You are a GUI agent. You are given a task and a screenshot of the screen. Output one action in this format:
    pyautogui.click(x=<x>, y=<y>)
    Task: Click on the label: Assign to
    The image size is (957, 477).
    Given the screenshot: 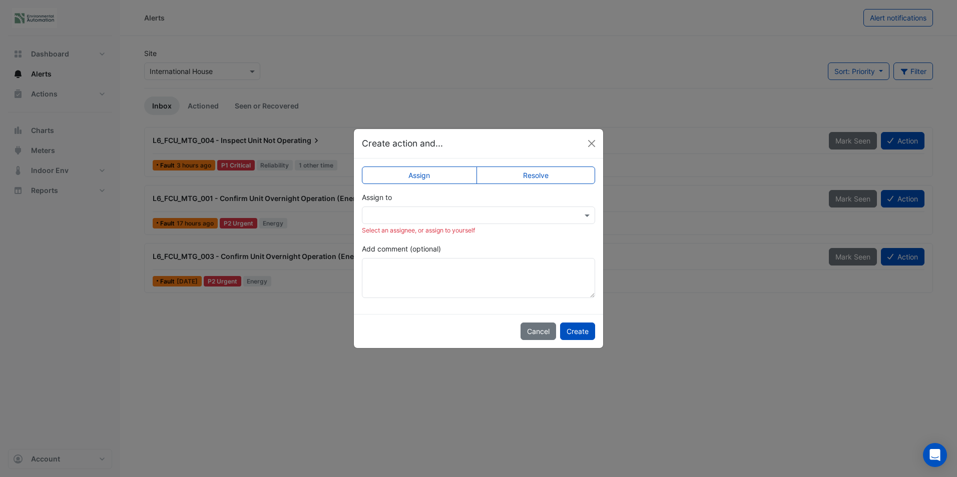 What is the action you would take?
    pyautogui.click(x=377, y=197)
    